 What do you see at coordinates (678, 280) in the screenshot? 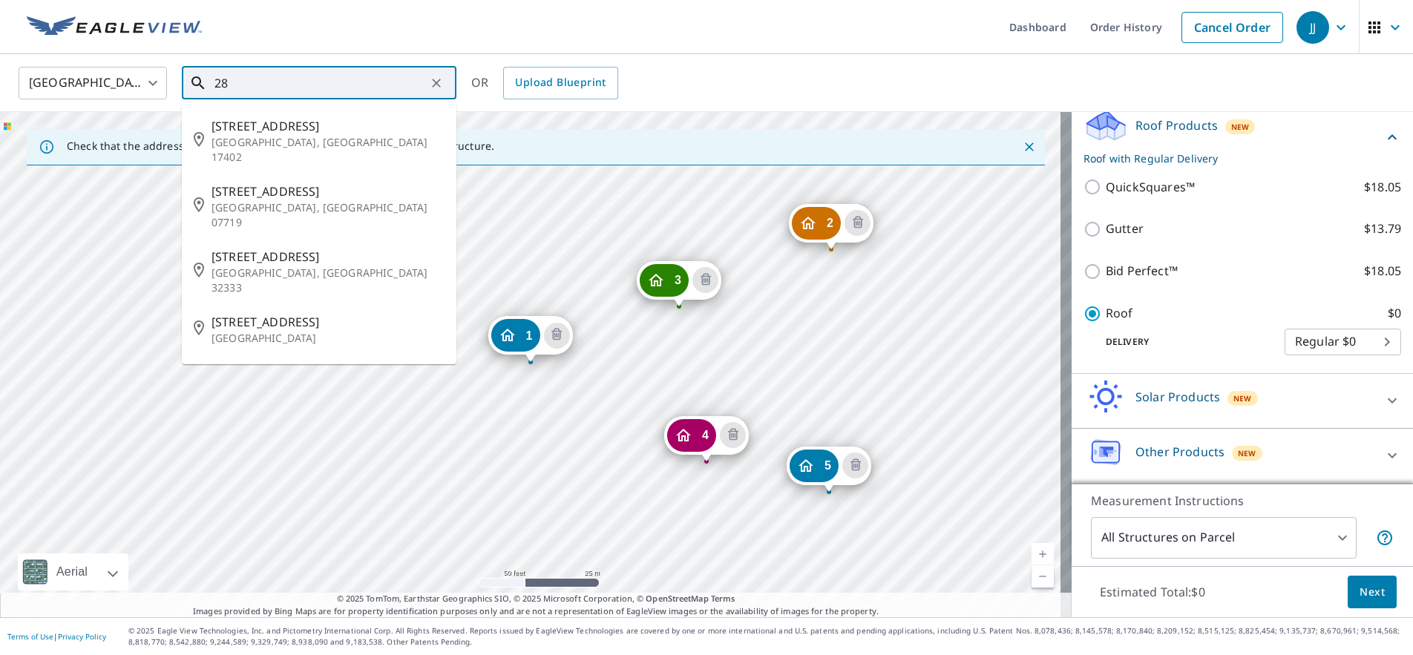
I see `span: 3` at bounding box center [678, 280].